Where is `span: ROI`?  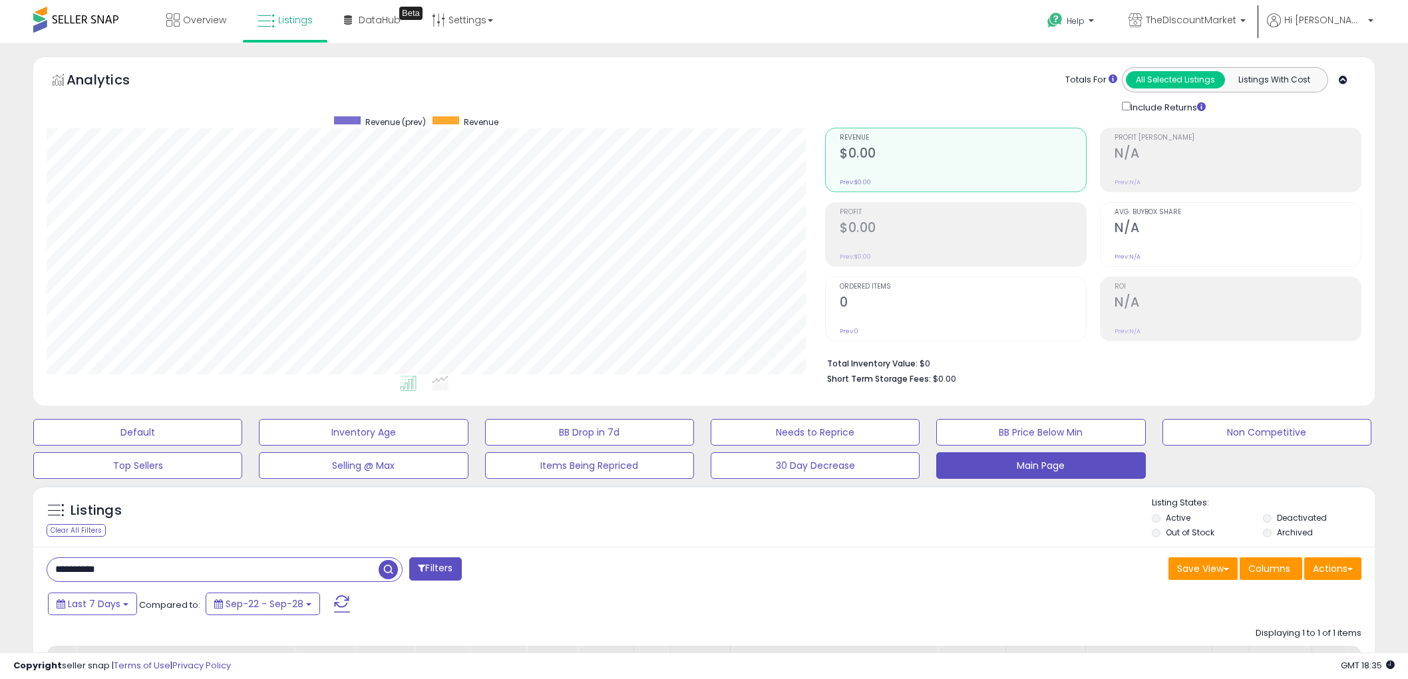
span: ROI is located at coordinates (1237, 287).